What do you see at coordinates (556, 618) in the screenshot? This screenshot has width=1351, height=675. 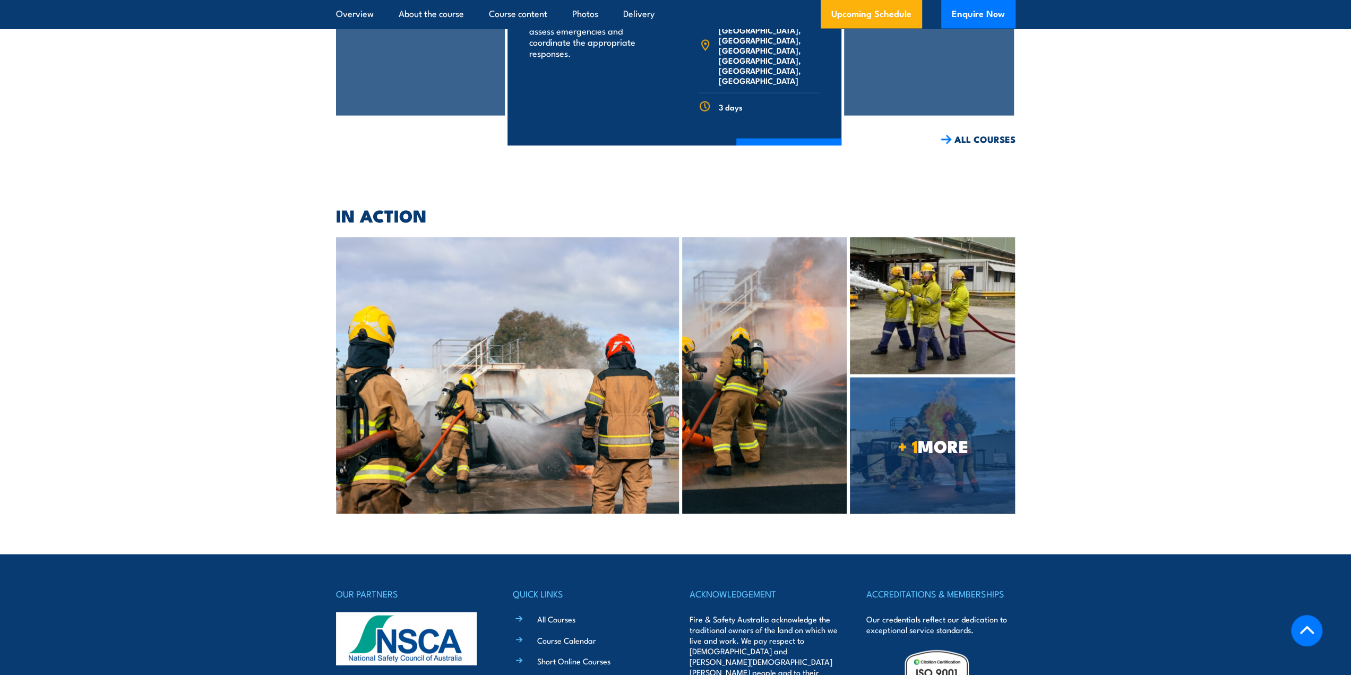 I see `a: All Courses` at bounding box center [556, 618].